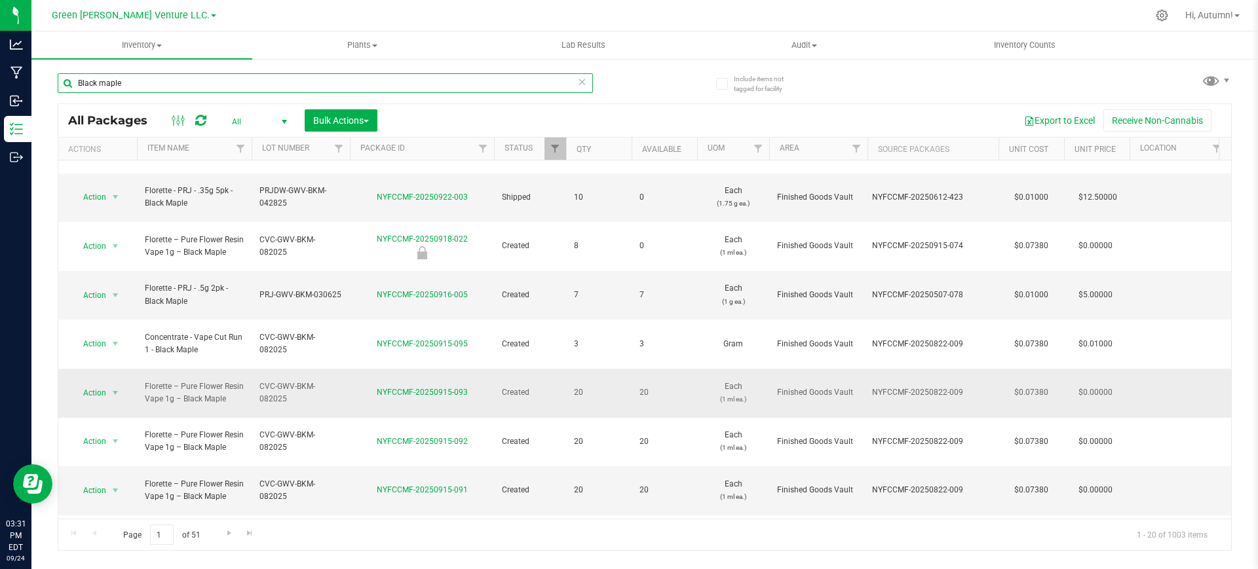  What do you see at coordinates (804, 45) in the screenshot?
I see `a: Audit` at bounding box center [804, 45].